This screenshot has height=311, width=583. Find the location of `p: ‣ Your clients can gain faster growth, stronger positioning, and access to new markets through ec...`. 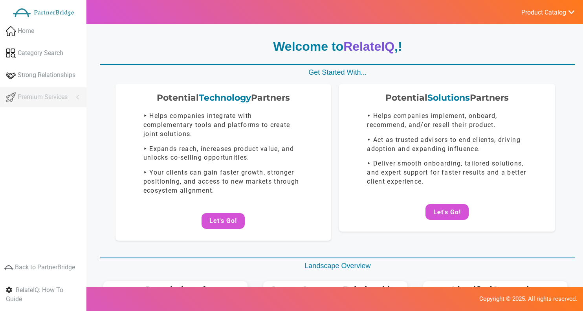

p: ‣ Your clients can gain faster growth, stronger positioning, and access to new markets through ec... is located at coordinates (223, 181).